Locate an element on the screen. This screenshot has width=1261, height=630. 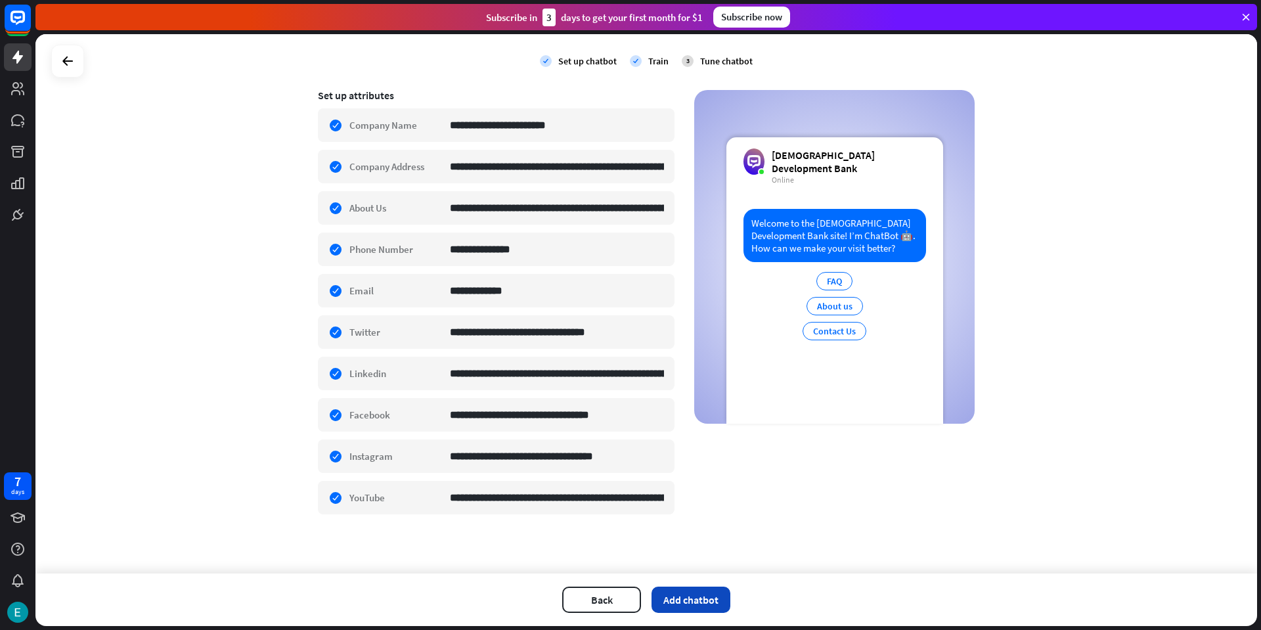
div: days is located at coordinates (18, 492).